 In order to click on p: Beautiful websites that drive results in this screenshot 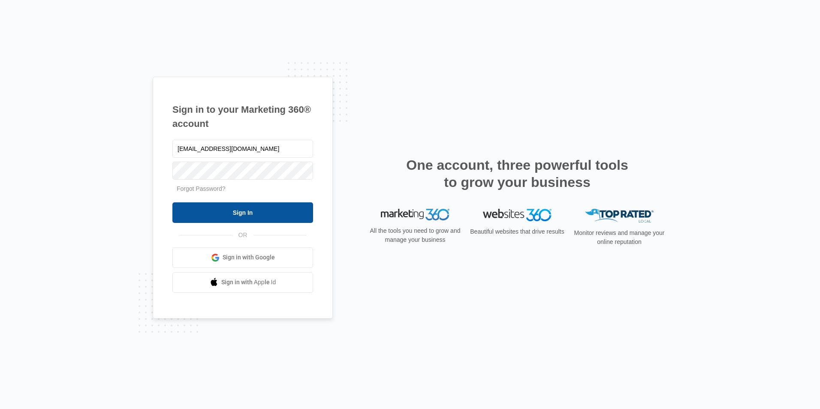, I will do `click(517, 232)`.